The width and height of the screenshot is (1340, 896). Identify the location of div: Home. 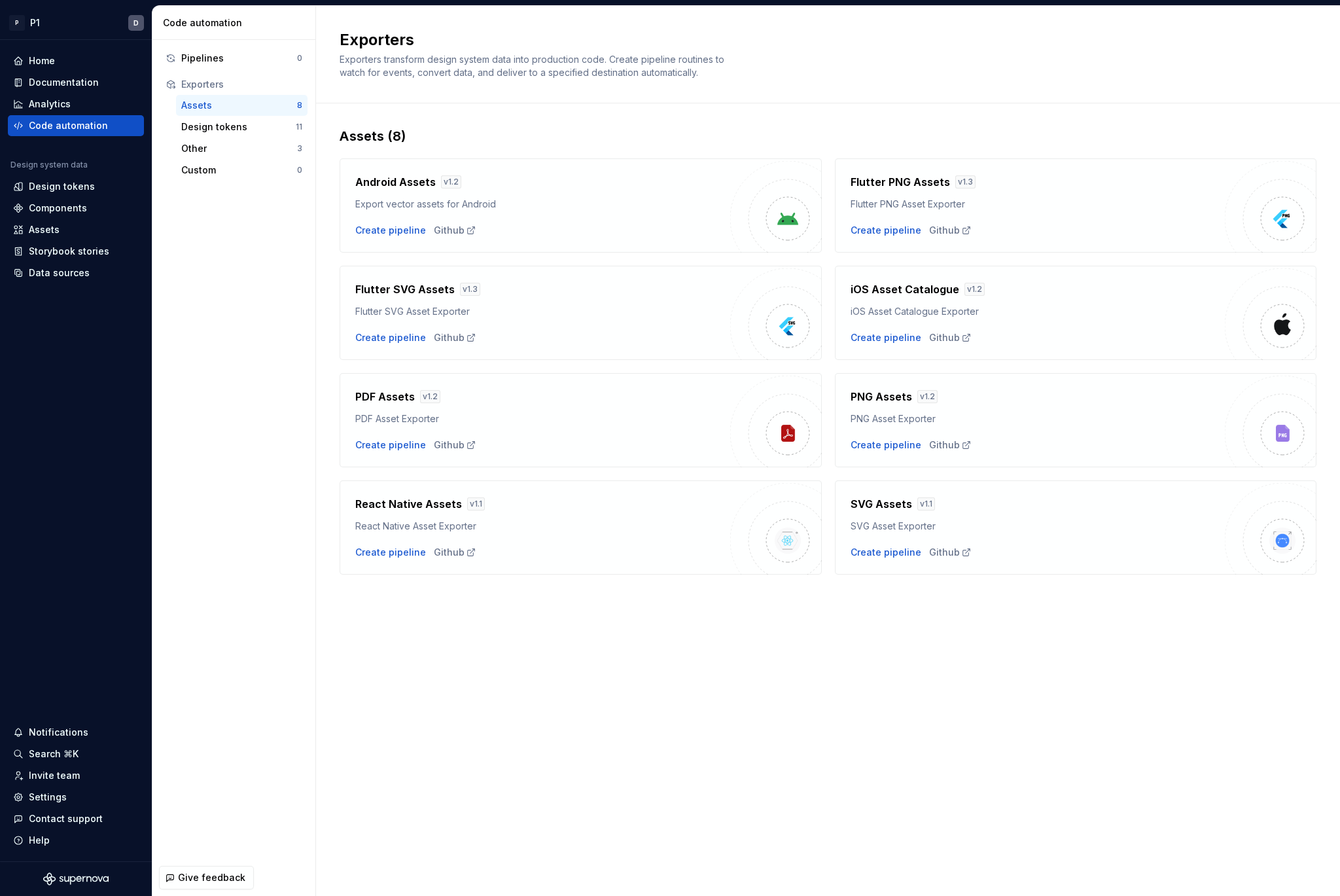
(42, 61).